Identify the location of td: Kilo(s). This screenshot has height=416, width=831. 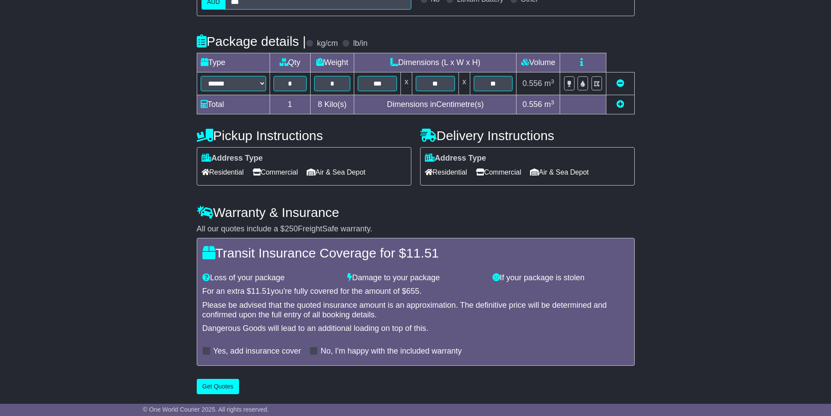
(332, 105).